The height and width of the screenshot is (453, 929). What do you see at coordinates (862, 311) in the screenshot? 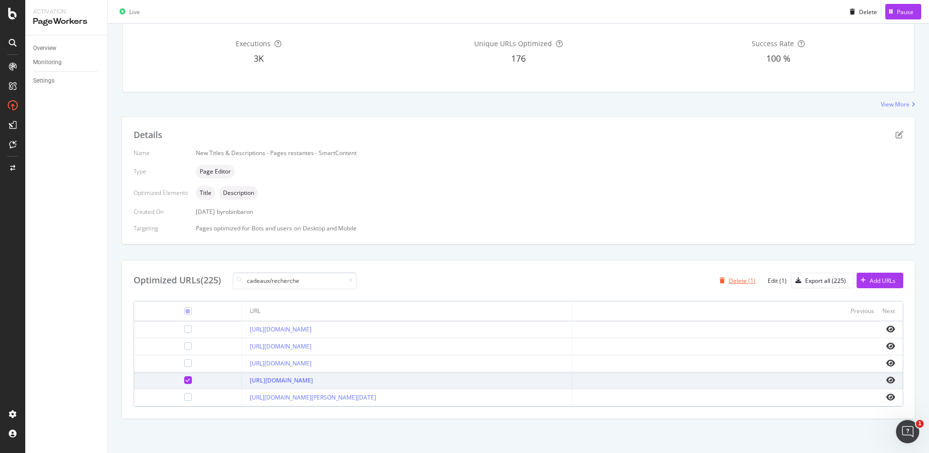
I see `button: Previous` at bounding box center [862, 311].